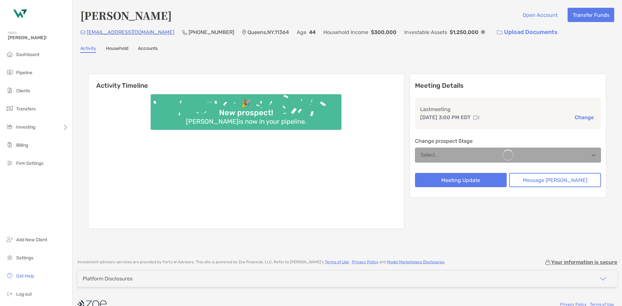 The image size is (622, 306). What do you see at coordinates (302, 32) in the screenshot?
I see `p: Age` at bounding box center [302, 32].